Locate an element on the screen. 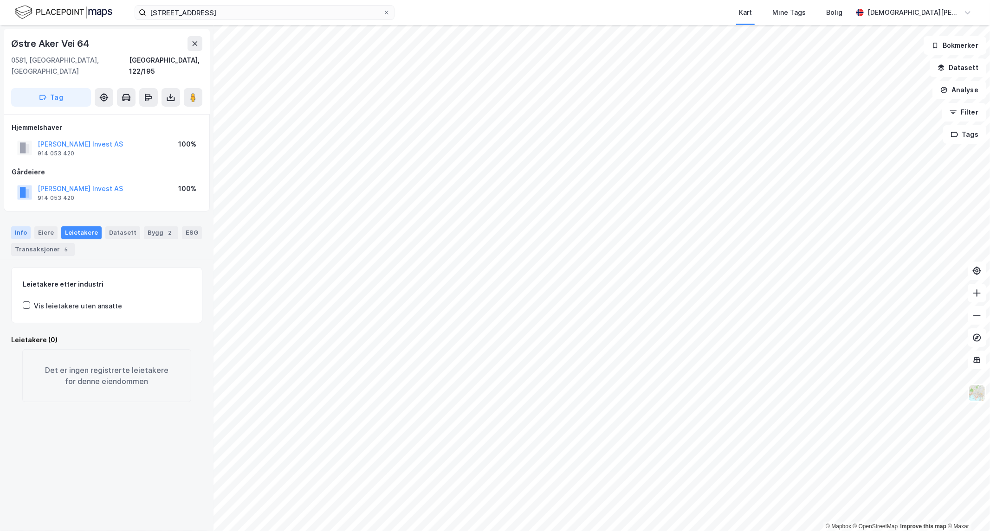  div: Leietakere (0) is located at coordinates (107, 340).